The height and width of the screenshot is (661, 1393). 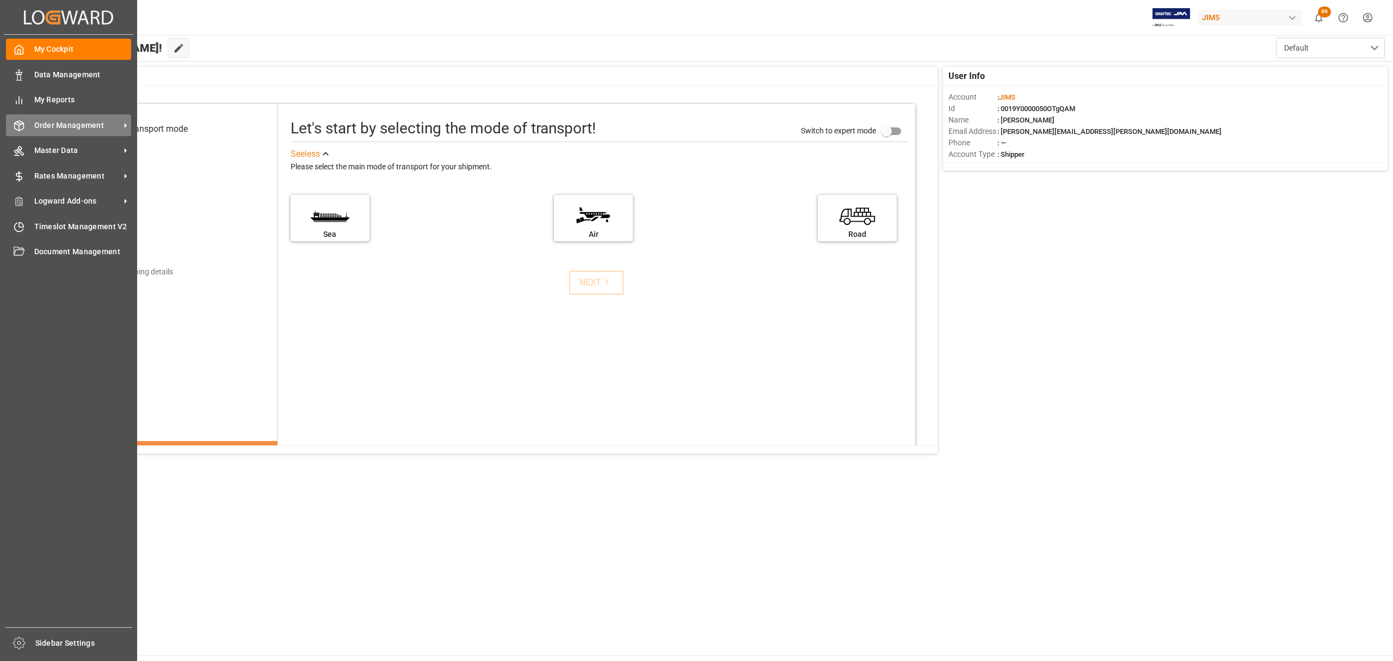 I want to click on span: Document Management, so click(x=83, y=251).